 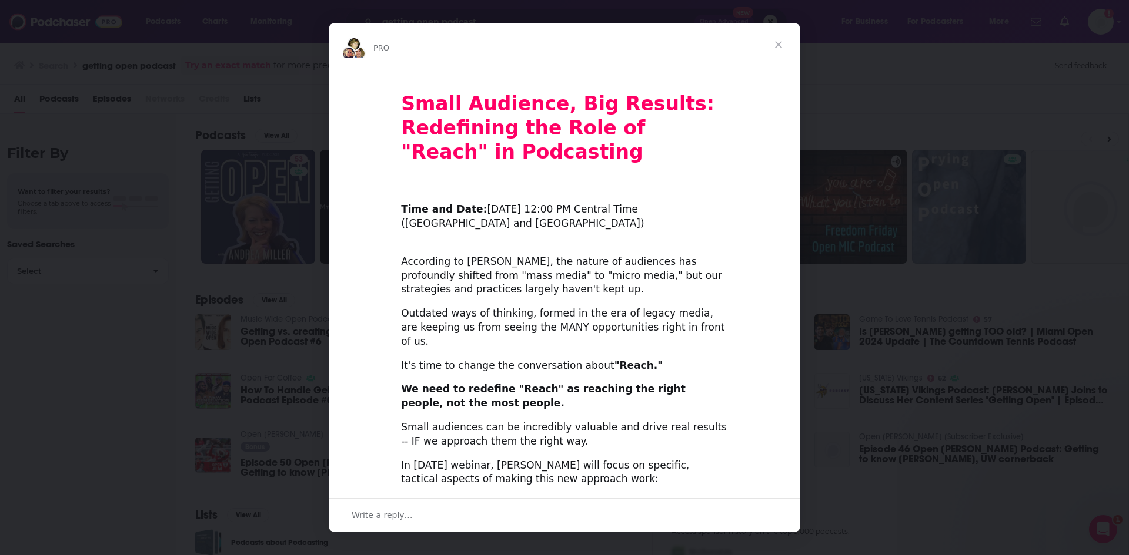 I want to click on div: Small audiences can be incredibly valuable and drive real results -- IF we approach them the righ..., so click(x=564, y=435).